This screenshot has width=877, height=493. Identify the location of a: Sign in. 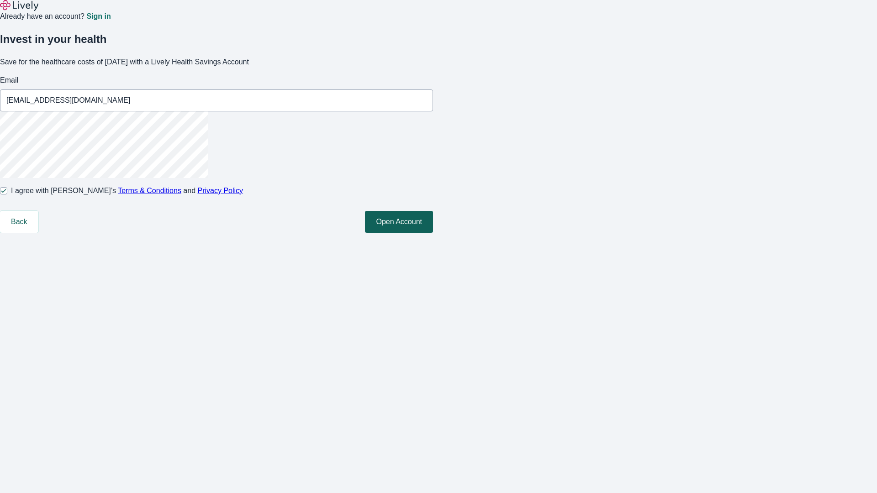
(98, 16).